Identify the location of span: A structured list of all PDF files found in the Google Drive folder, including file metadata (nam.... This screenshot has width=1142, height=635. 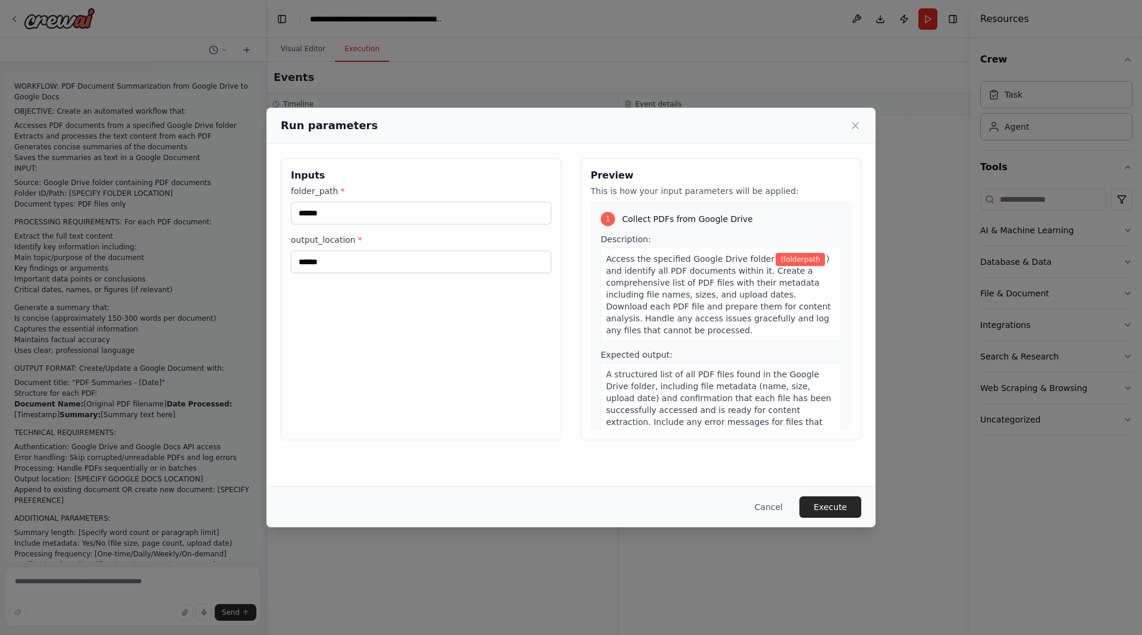
(718, 404).